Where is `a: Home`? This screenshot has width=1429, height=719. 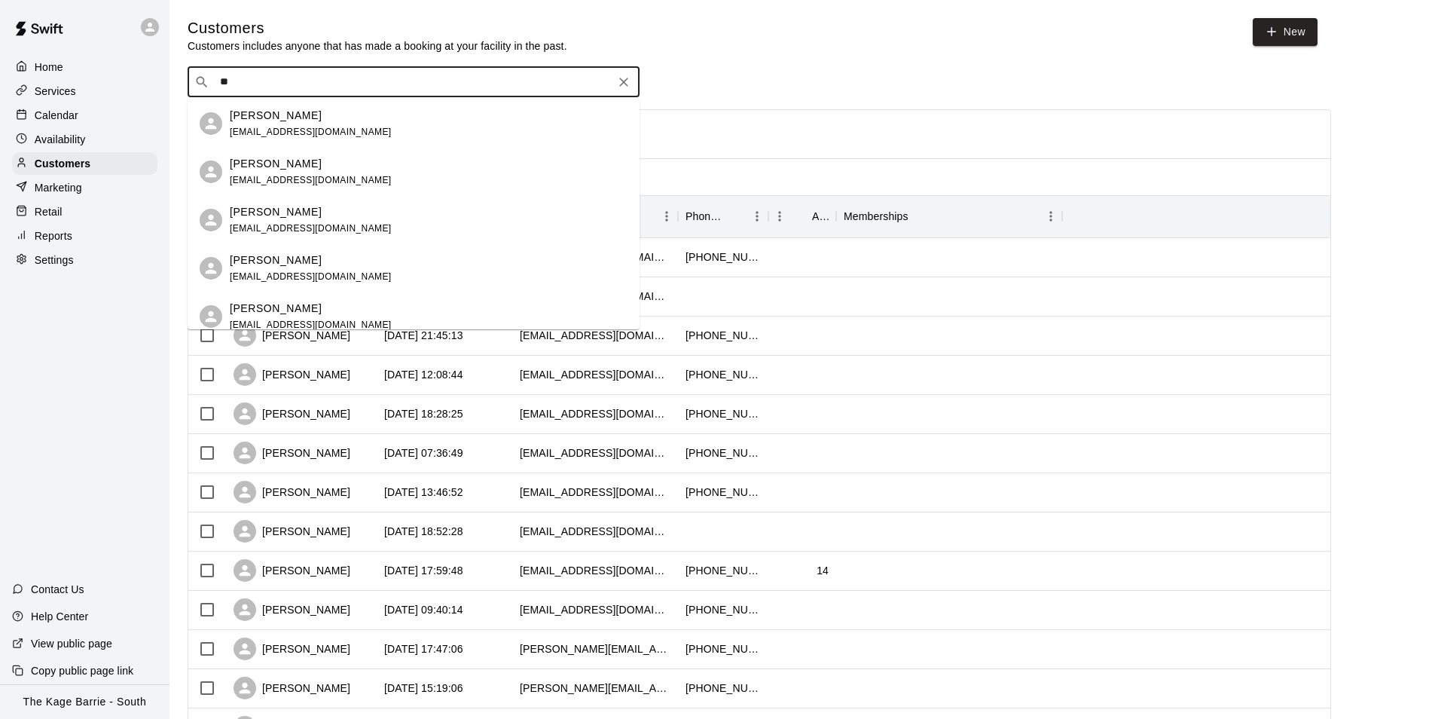 a: Home is located at coordinates (84, 67).